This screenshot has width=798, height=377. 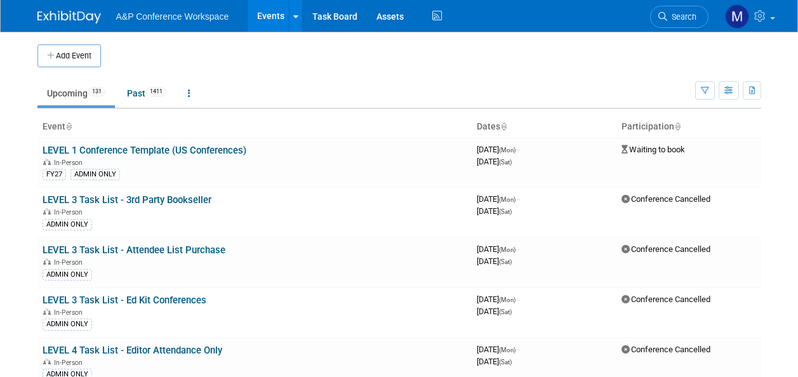 I want to click on a: Past1411, so click(x=147, y=93).